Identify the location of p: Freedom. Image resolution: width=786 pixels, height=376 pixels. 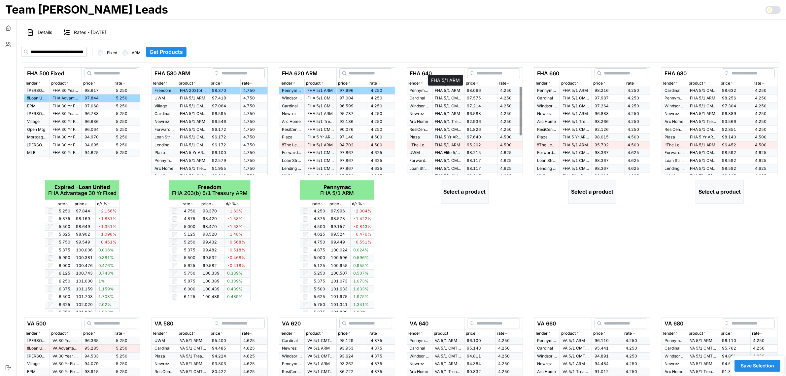
(164, 90).